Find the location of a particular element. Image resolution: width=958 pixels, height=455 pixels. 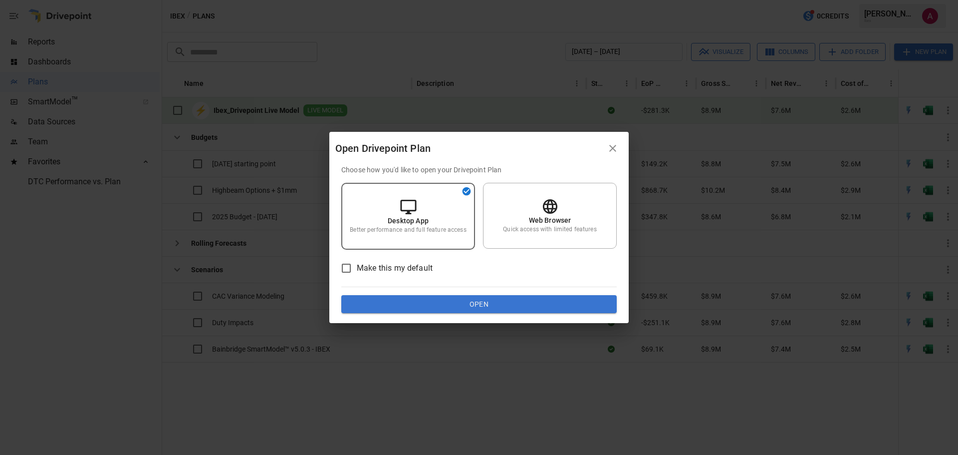

p: Choose how you'd like to open your Drivepoint Plan is located at coordinates (479, 170).